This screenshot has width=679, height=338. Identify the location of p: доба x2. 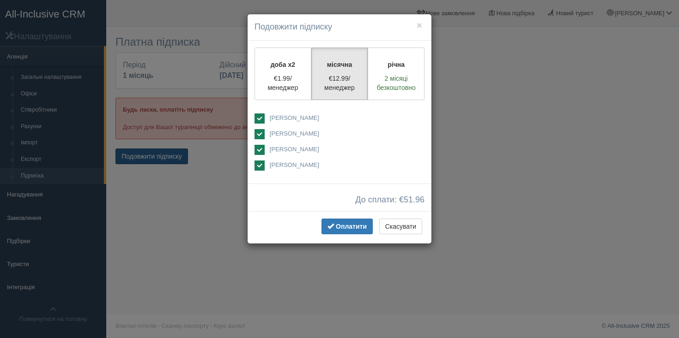
(282, 65).